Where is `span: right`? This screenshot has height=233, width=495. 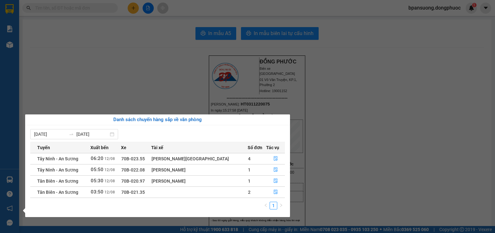 span: right is located at coordinates (281, 205).